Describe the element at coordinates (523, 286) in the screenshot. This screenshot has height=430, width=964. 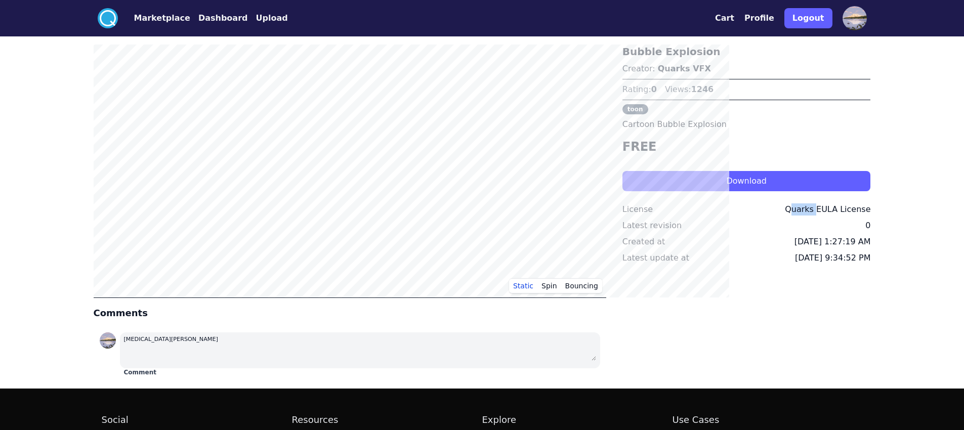
I see `button: Static` at that location.